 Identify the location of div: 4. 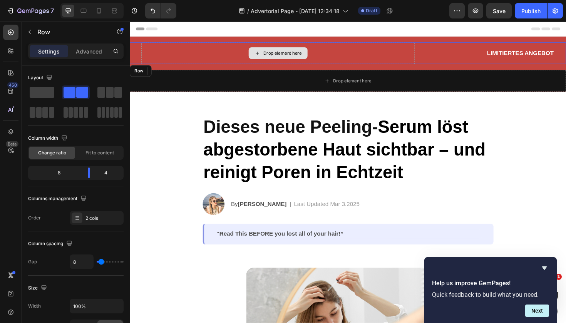
(109, 173).